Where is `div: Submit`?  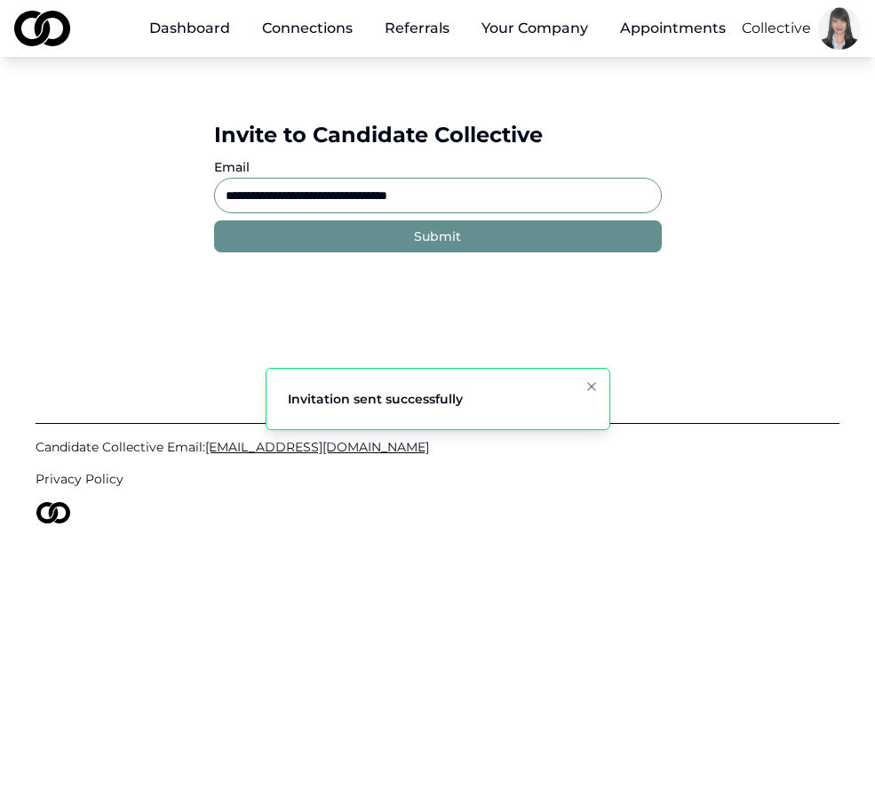
div: Submit is located at coordinates (437, 236).